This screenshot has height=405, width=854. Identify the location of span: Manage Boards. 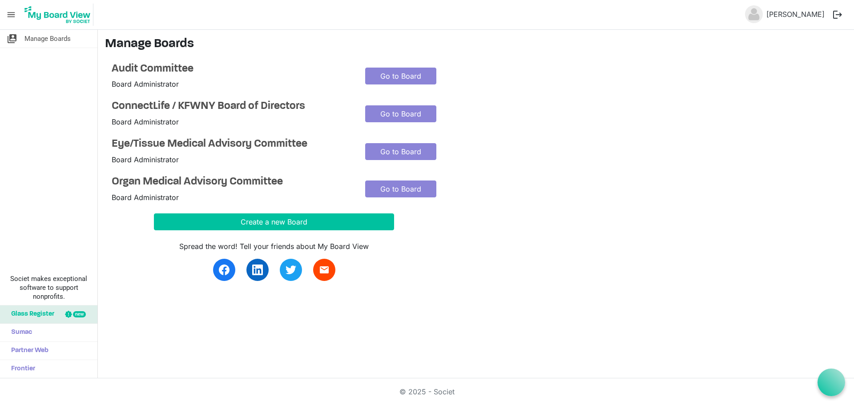
(48, 39).